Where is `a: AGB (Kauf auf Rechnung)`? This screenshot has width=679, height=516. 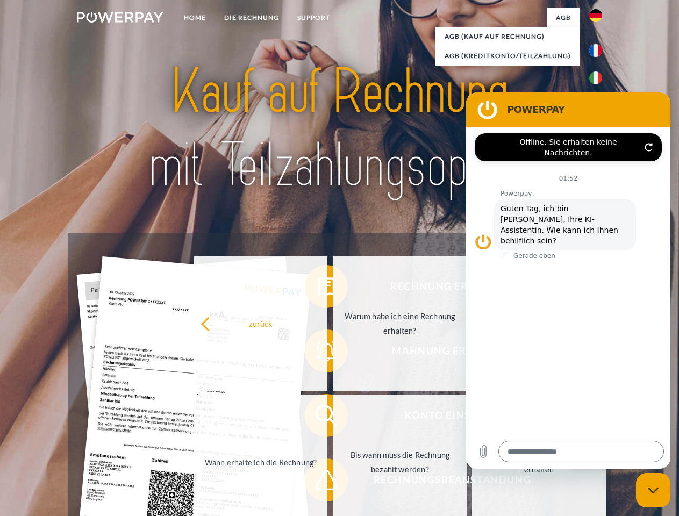 a: AGB (Kauf auf Rechnung) is located at coordinates (508, 37).